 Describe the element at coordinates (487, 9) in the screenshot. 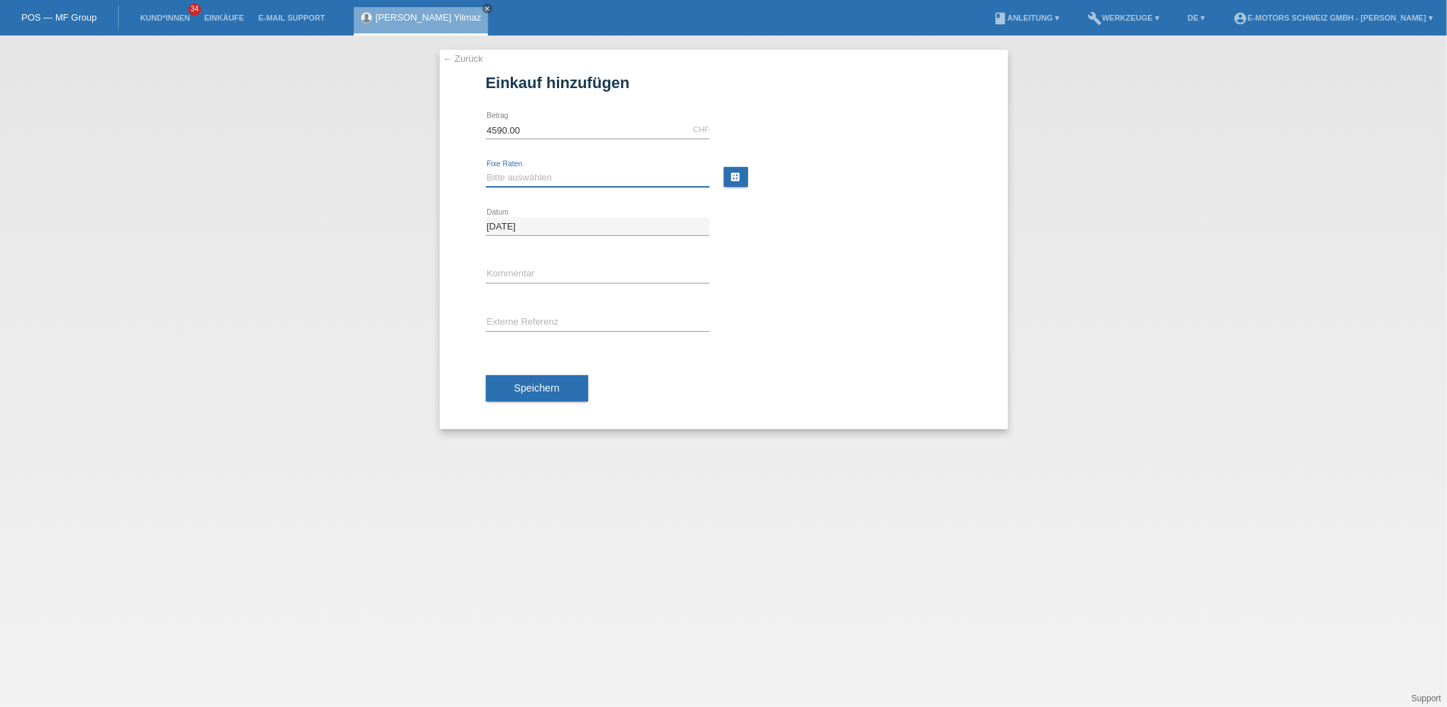

I see `a: close` at that location.